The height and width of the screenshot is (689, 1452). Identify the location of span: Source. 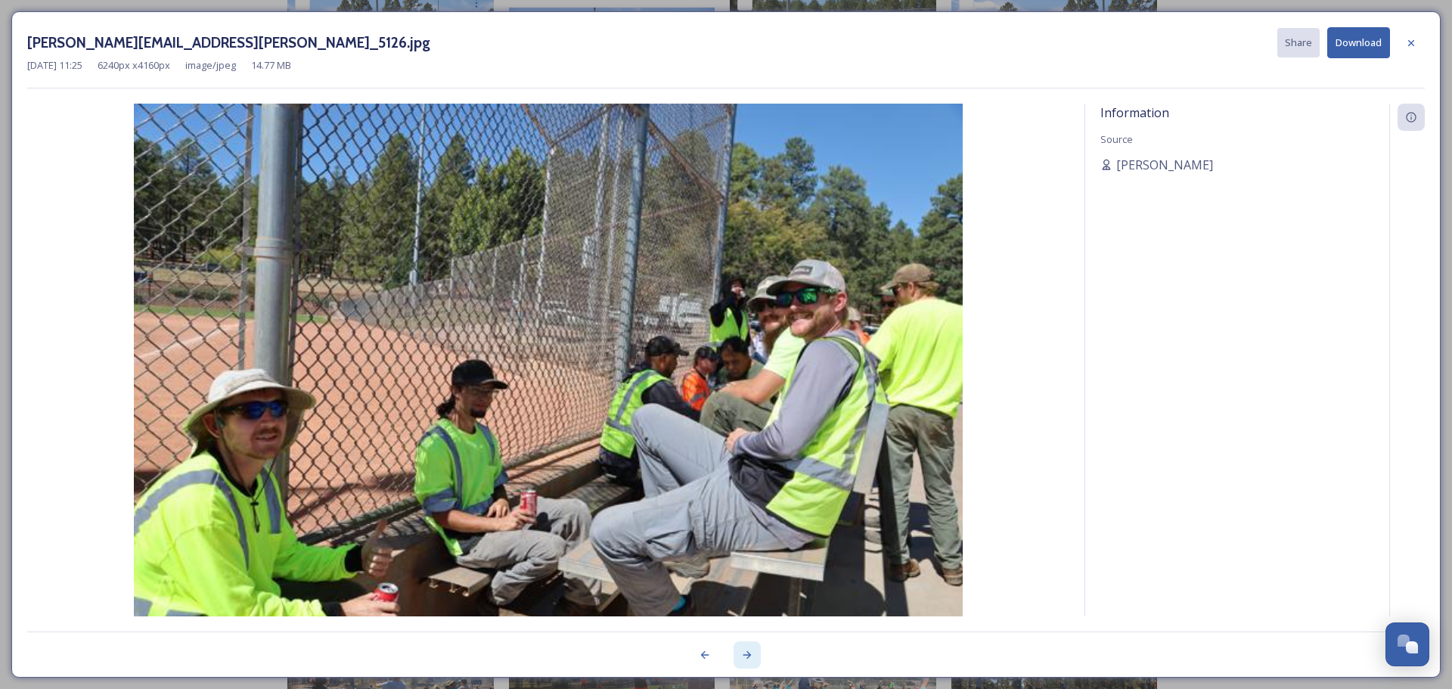
(1116, 139).